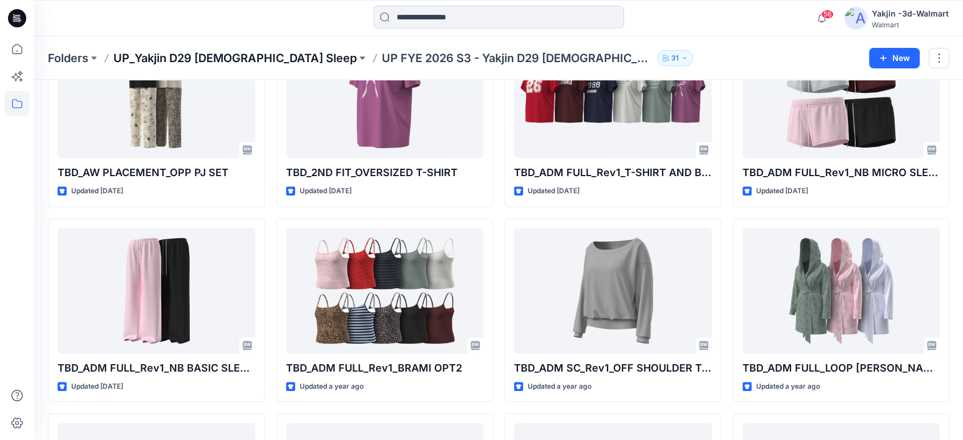 The height and width of the screenshot is (440, 963). I want to click on p: TBD_2ND FIT_OVERSIZED T-SHIRT, so click(384, 173).